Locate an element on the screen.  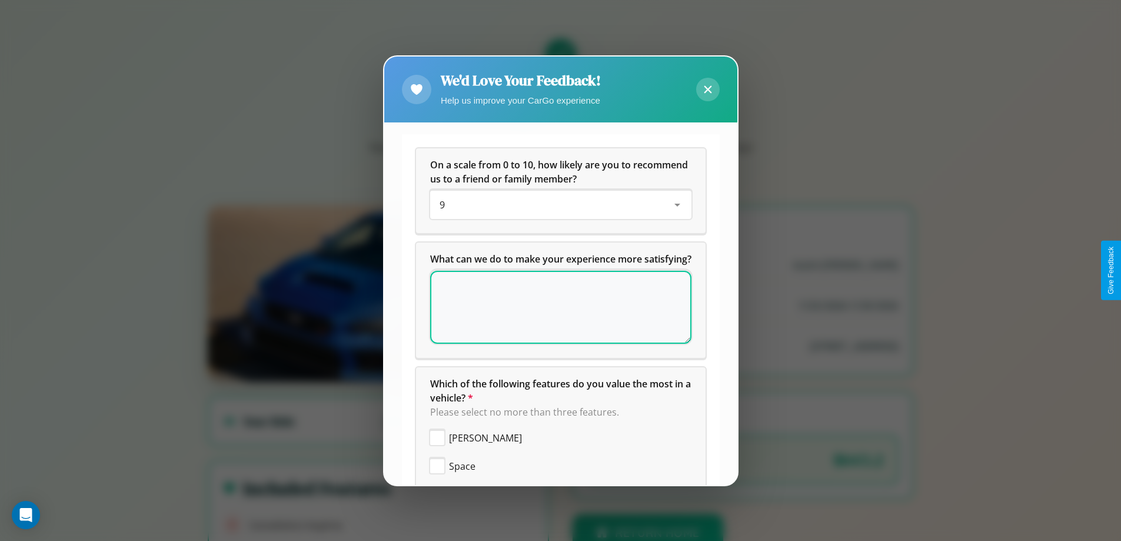
span: What can we do to make your experience more satisfying? is located at coordinates (561, 259).